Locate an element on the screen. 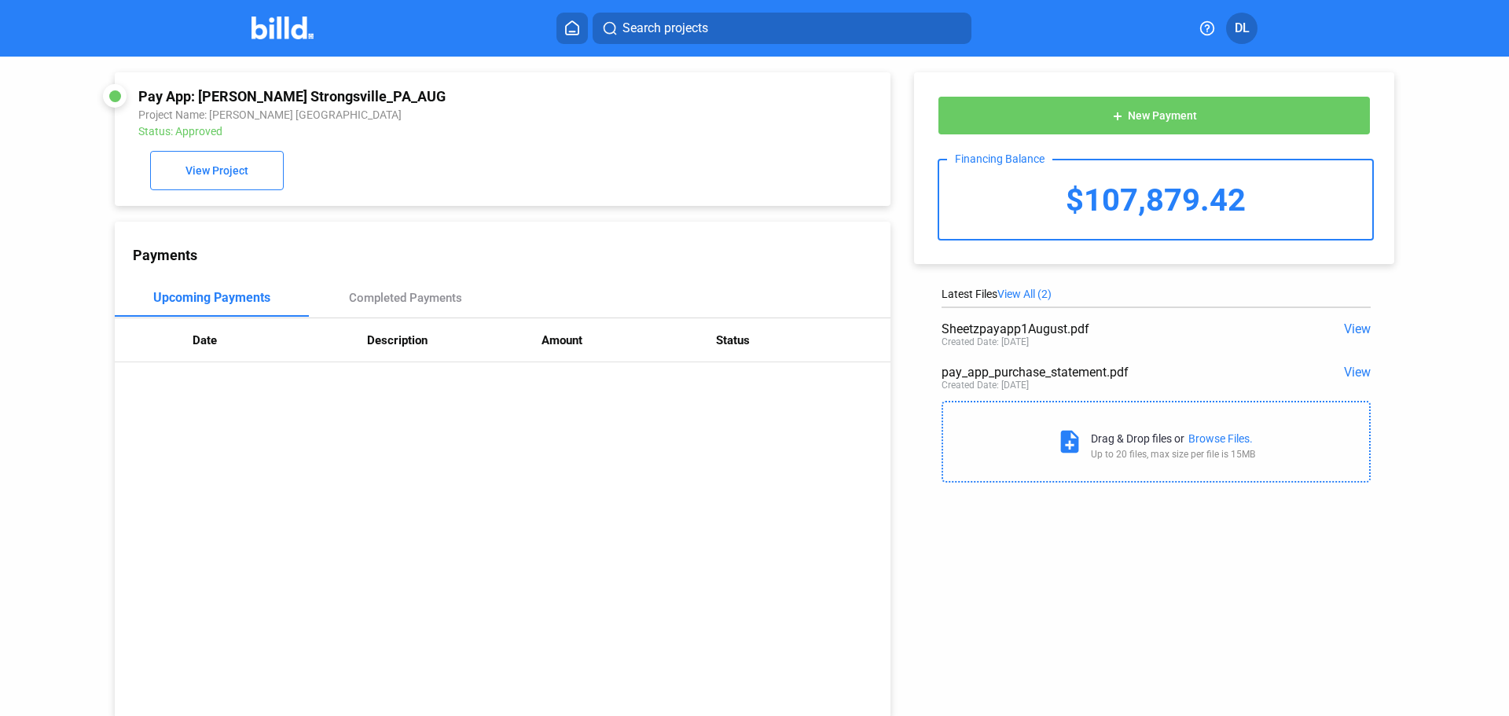 This screenshot has height=716, width=1509. div: Completed Payments is located at coordinates (406, 298).